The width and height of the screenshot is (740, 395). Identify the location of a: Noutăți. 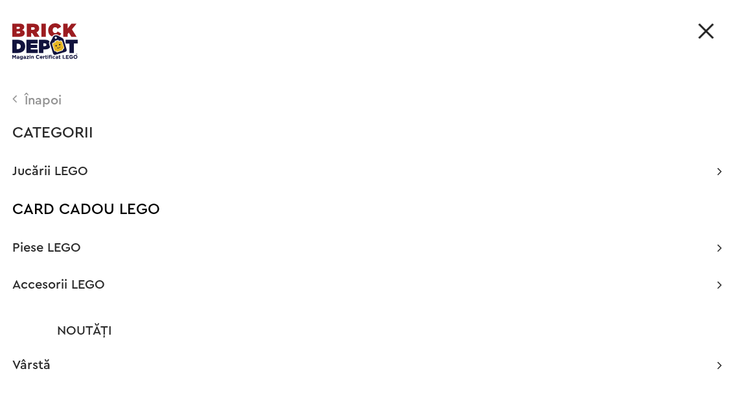
(367, 330).